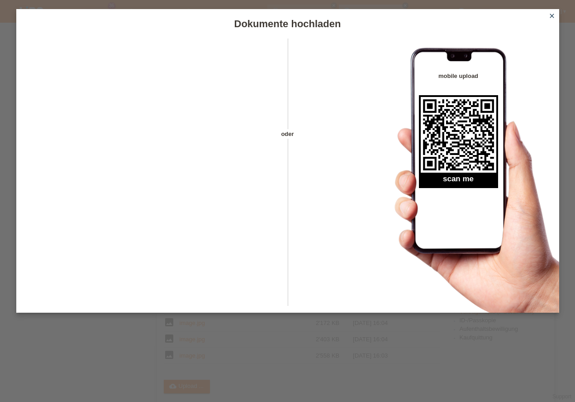  What do you see at coordinates (459, 76) in the screenshot?
I see `h4: mobile upload` at bounding box center [459, 76].